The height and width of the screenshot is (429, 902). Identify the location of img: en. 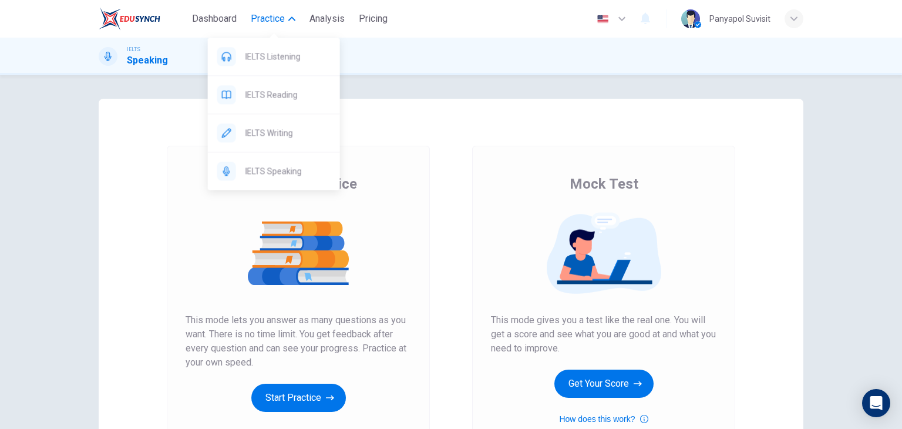
(603, 19).